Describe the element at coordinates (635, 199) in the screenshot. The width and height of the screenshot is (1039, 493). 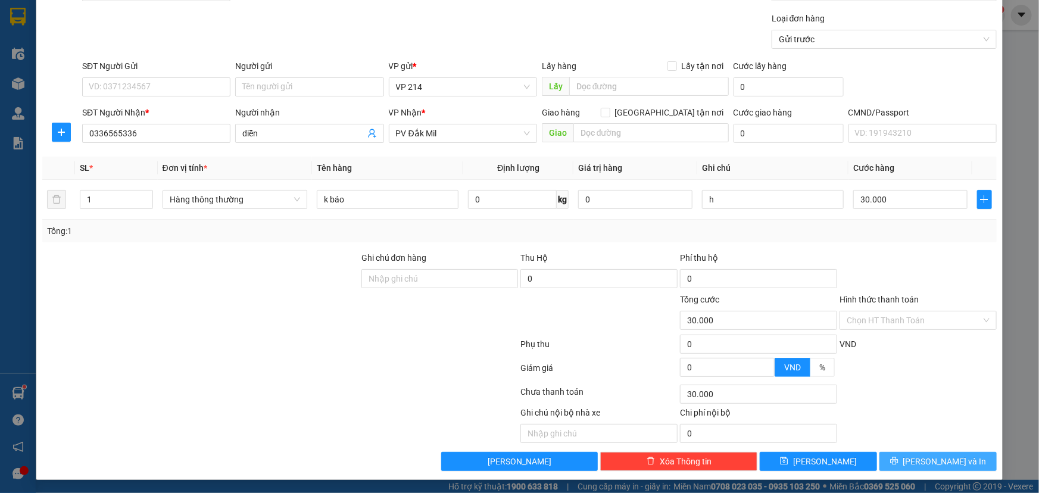
I see `input: 0` at that location.